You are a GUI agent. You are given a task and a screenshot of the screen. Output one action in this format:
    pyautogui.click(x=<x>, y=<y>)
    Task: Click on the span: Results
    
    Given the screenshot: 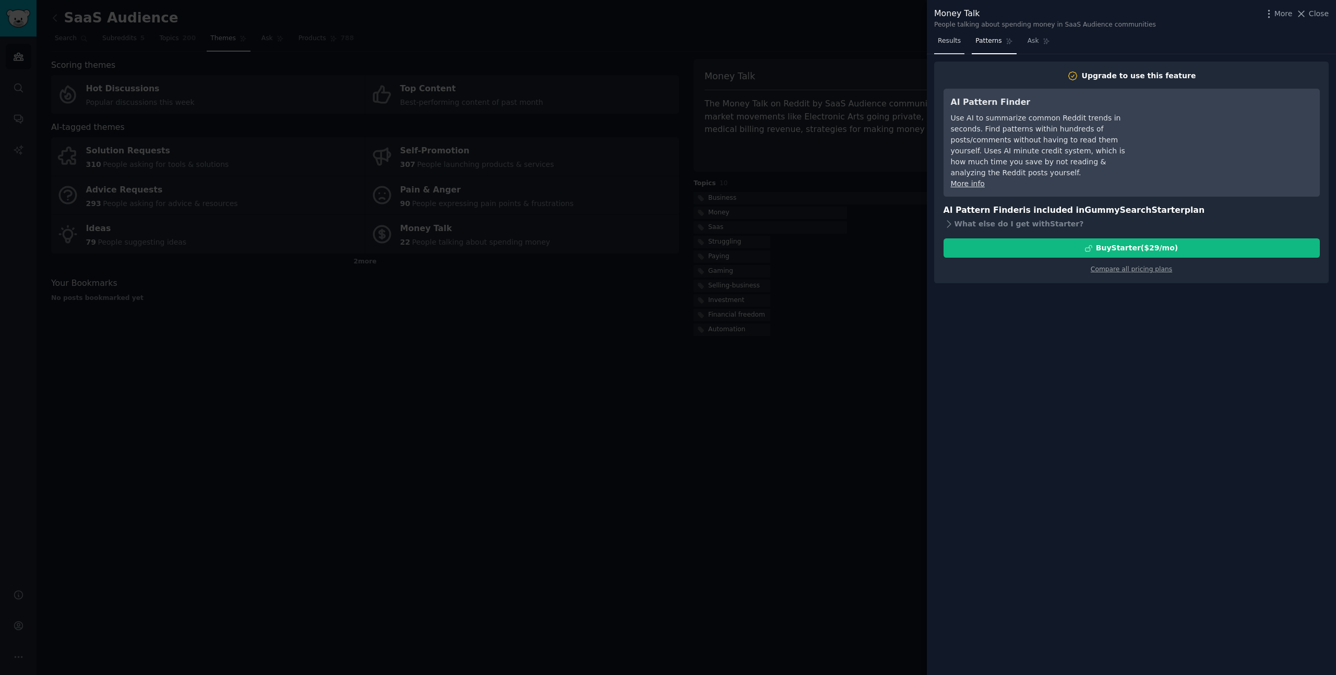 What is the action you would take?
    pyautogui.click(x=949, y=41)
    